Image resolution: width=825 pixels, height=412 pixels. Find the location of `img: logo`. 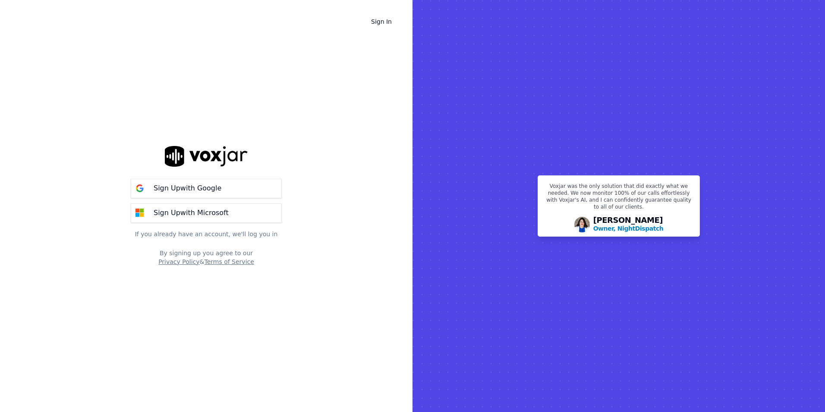

img: logo is located at coordinates (206, 156).